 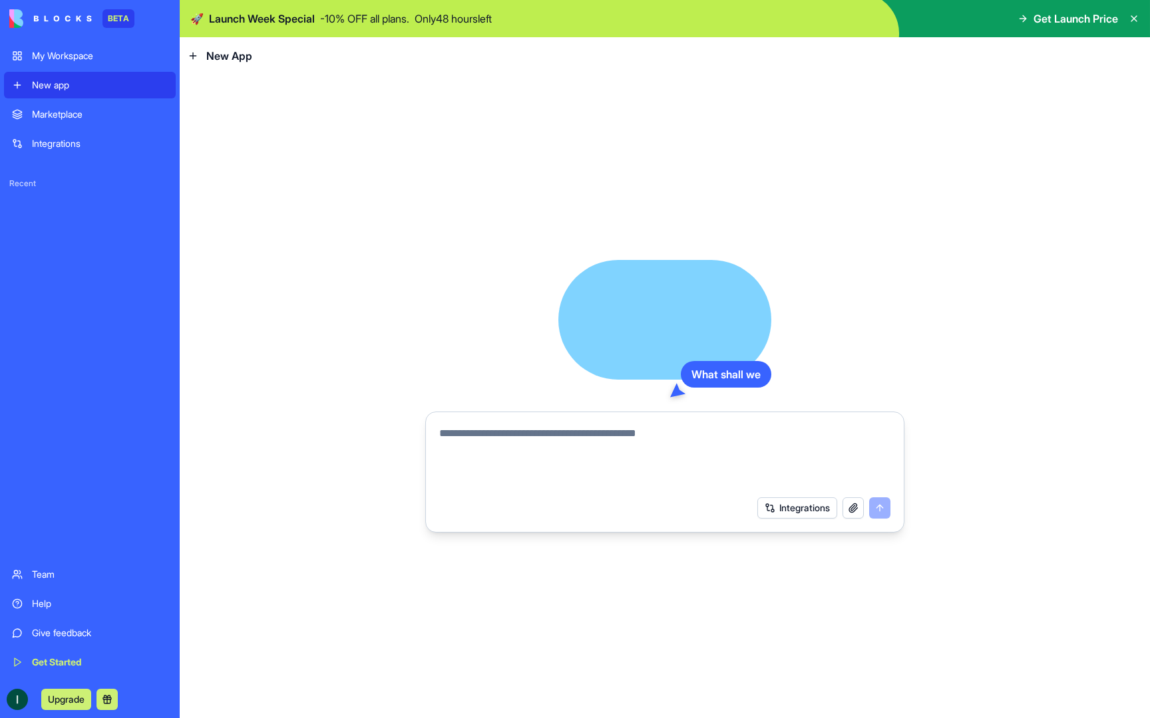 What do you see at coordinates (229, 56) in the screenshot?
I see `span: New App` at bounding box center [229, 56].